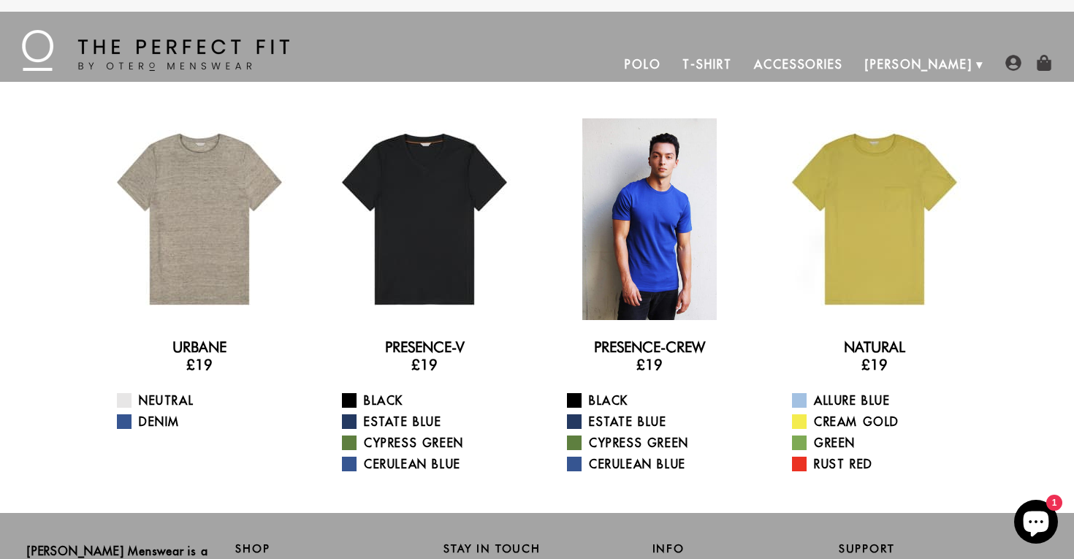 Image resolution: width=1074 pixels, height=559 pixels. What do you see at coordinates (1044, 63) in the screenshot?
I see `img: shopping-bag-icon.png` at bounding box center [1044, 63].